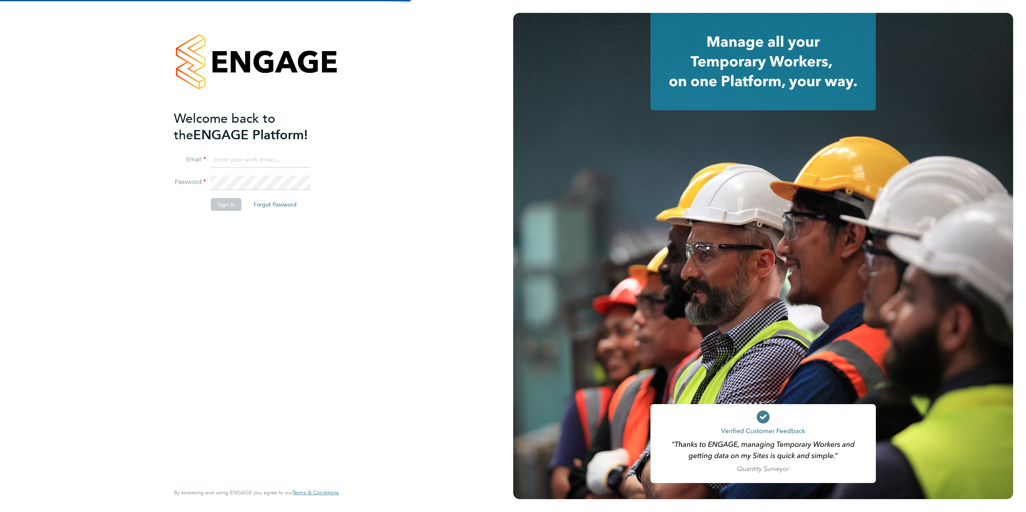  What do you see at coordinates (316, 493) in the screenshot?
I see `a: Terms & Conditions` at bounding box center [316, 493].